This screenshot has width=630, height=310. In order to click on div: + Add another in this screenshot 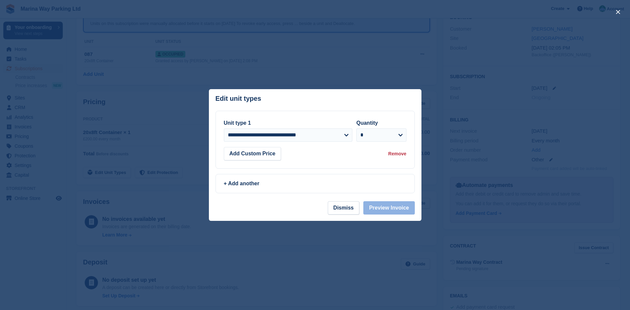, I will do `click(315, 183)`.